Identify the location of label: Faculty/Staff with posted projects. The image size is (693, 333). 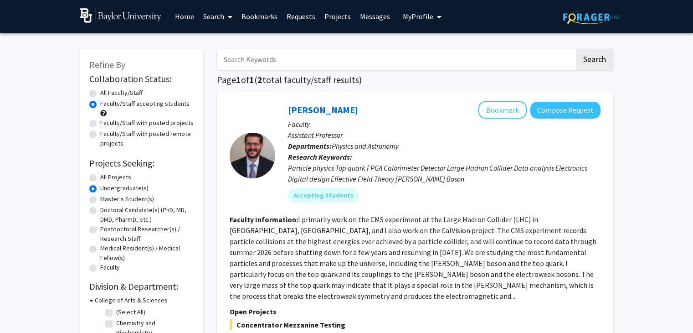
(147, 123).